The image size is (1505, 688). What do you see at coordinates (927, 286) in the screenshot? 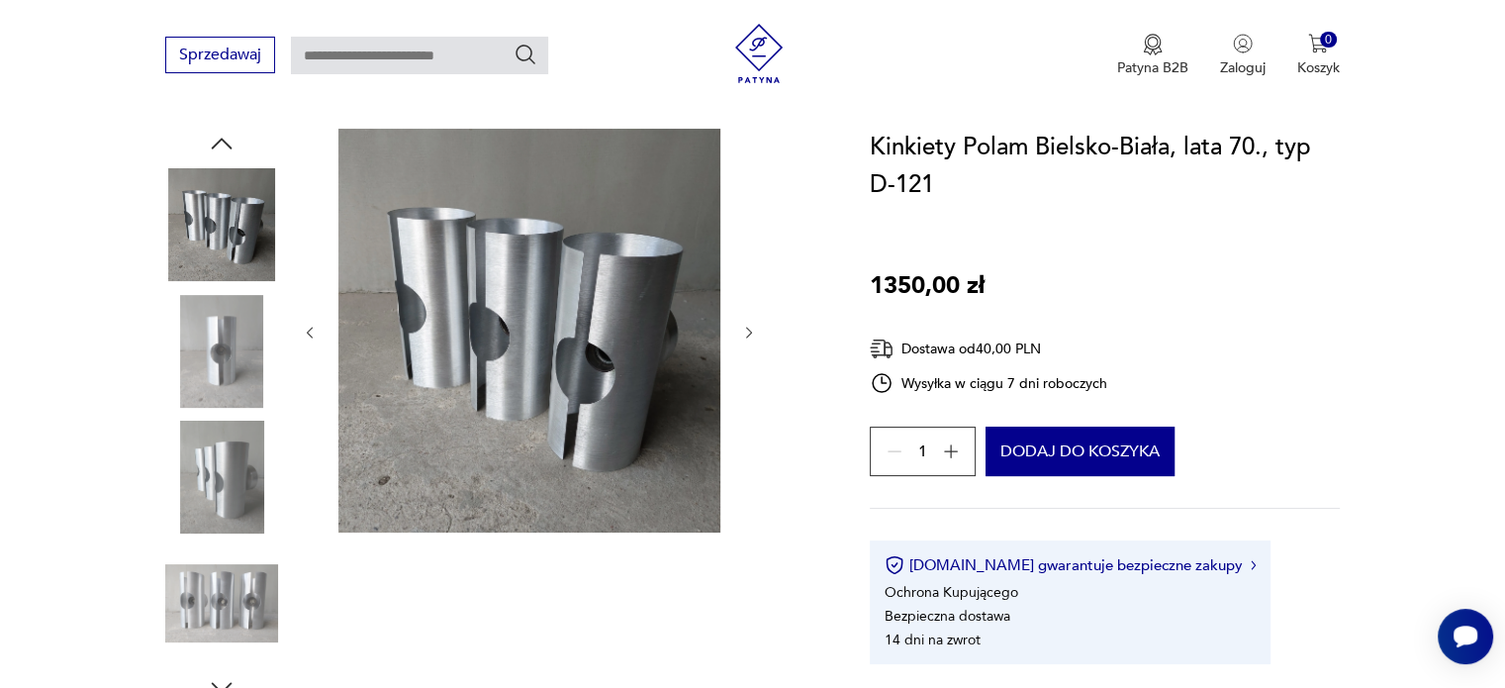
I see `p: 1350,00 zł` at bounding box center [927, 286].